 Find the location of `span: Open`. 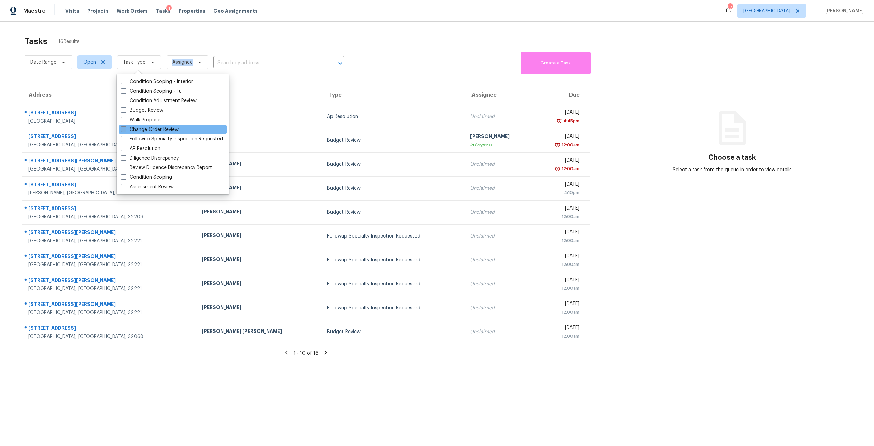

span: Open is located at coordinates (89, 62).